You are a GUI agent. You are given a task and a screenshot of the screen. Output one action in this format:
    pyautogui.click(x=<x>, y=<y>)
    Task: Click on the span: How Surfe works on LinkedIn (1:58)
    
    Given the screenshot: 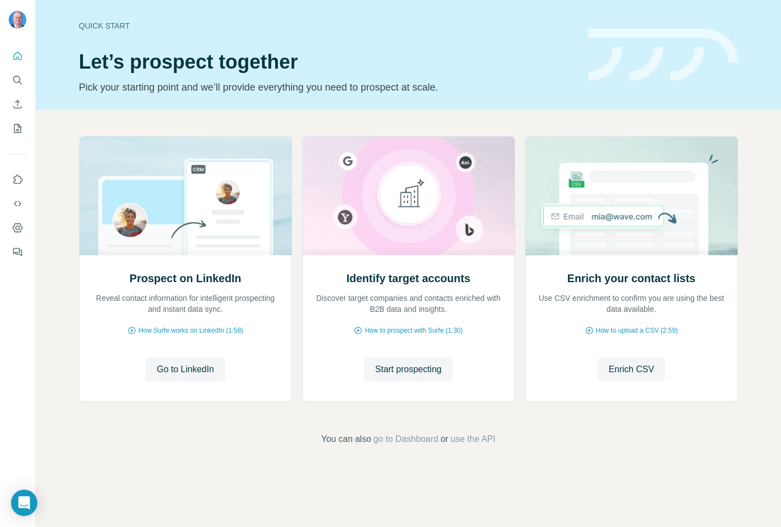 What is the action you would take?
    pyautogui.click(x=190, y=330)
    